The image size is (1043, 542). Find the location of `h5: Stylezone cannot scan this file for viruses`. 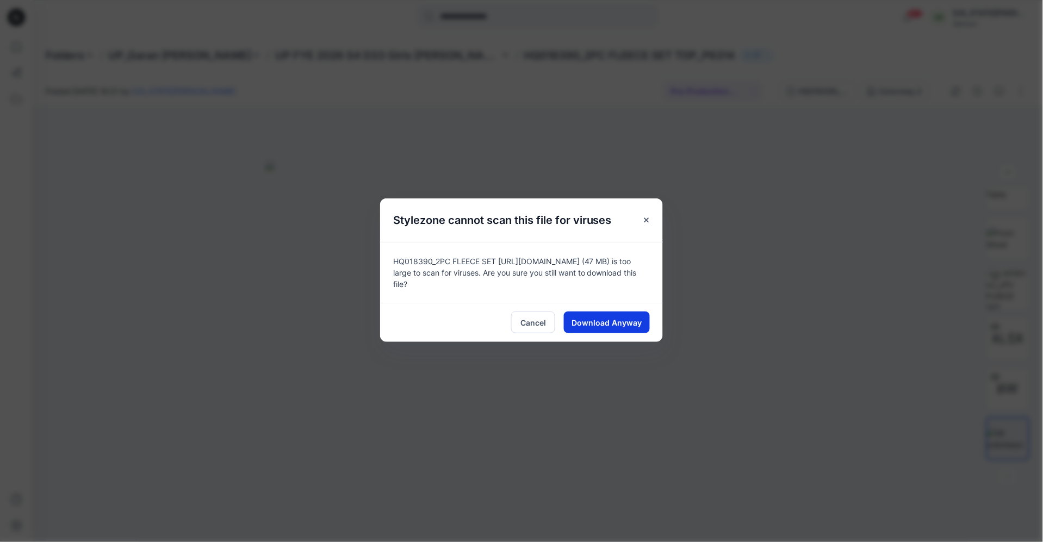

h5: Stylezone cannot scan this file for viruses is located at coordinates (502, 220).